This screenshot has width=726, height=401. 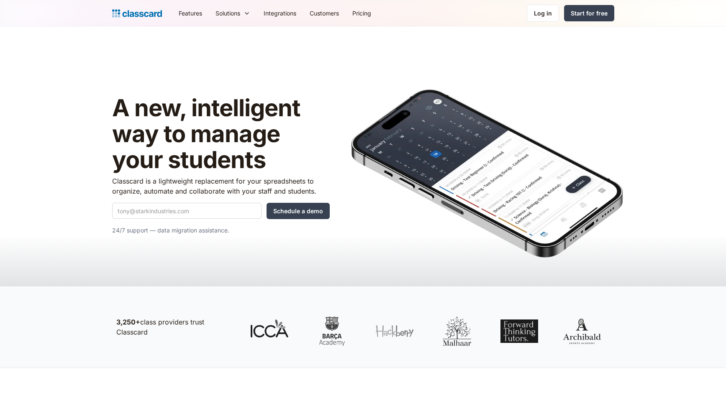 What do you see at coordinates (128, 322) in the screenshot?
I see `strong: 3,250+` at bounding box center [128, 322].